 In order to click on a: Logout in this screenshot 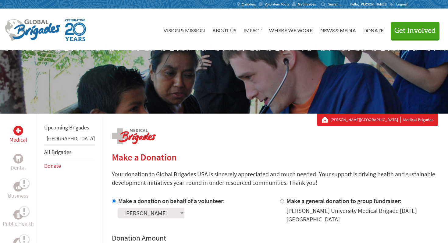, I will do `click(399, 4)`.